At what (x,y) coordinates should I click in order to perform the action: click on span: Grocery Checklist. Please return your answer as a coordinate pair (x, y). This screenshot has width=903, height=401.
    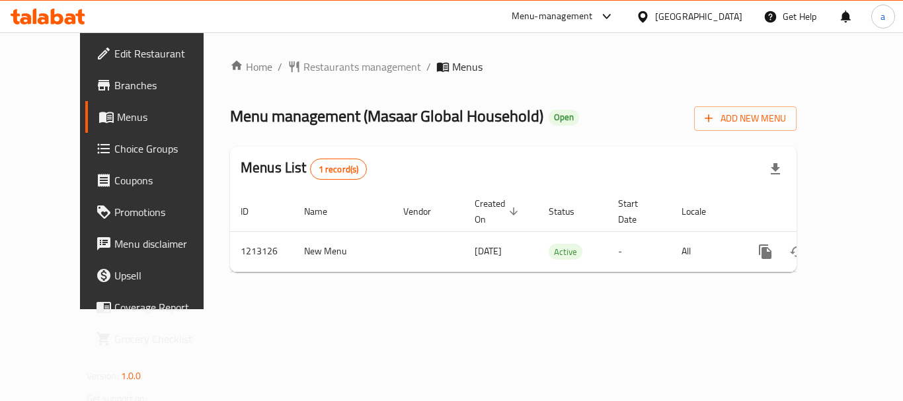
    Looking at the image, I should click on (167, 339).